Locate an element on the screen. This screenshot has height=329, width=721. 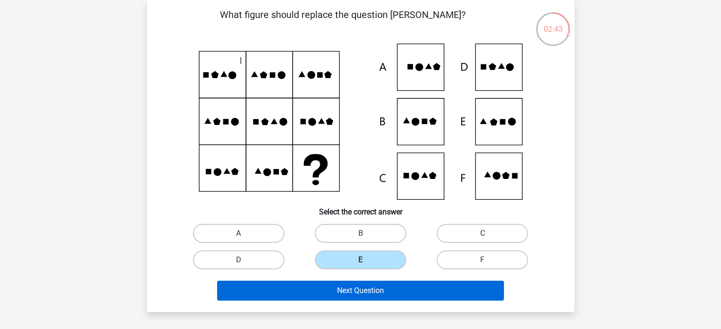
button: Next Question is located at coordinates (360, 291).